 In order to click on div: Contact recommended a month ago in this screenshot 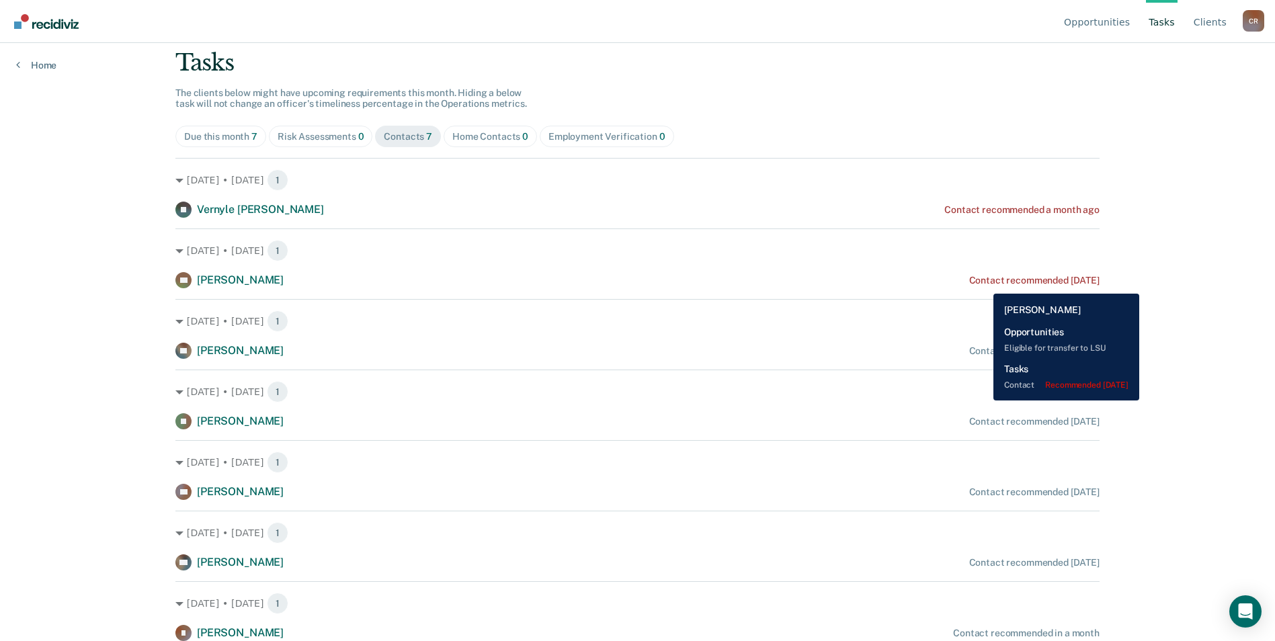, I will do `click(1022, 210)`.